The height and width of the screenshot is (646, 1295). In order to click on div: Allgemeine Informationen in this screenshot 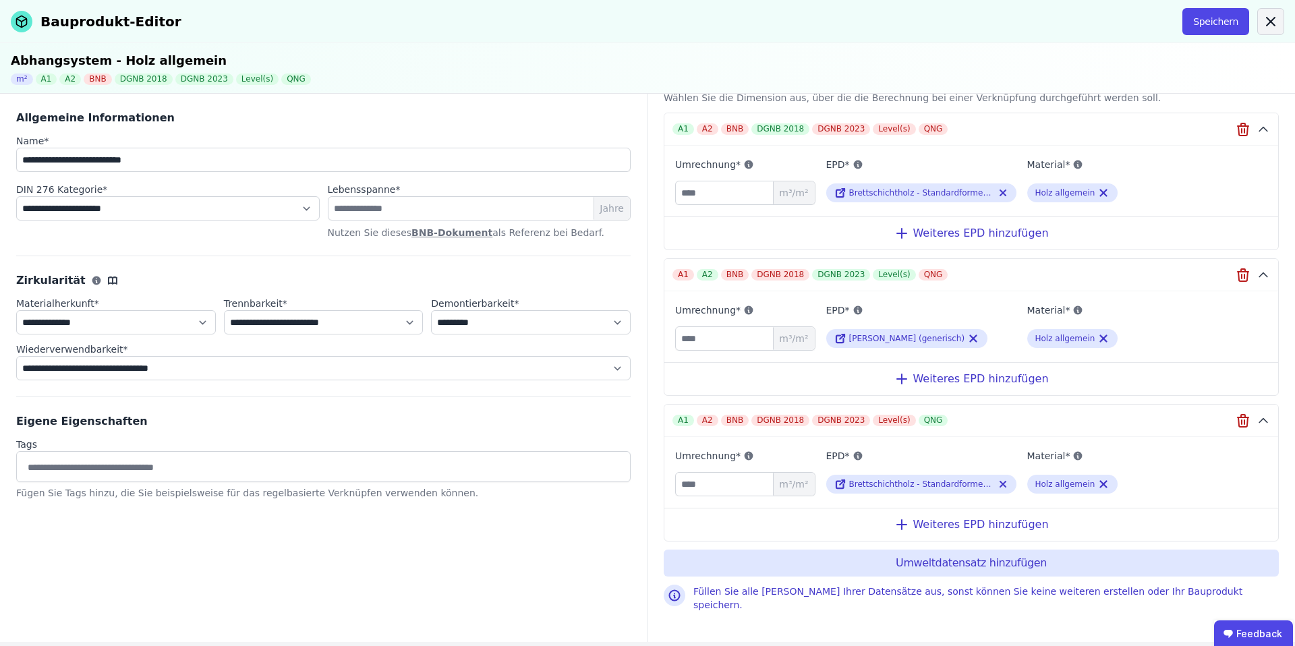, I will do `click(323, 118)`.